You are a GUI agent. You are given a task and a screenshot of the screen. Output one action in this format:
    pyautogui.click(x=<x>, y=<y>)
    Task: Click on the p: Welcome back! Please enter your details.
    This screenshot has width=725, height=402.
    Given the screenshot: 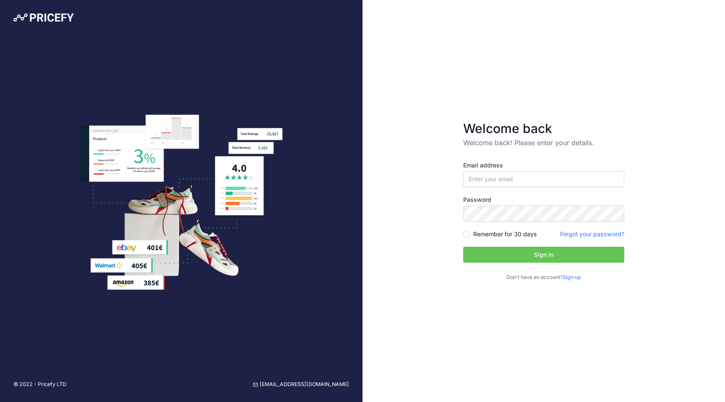 What is the action you would take?
    pyautogui.click(x=544, y=143)
    